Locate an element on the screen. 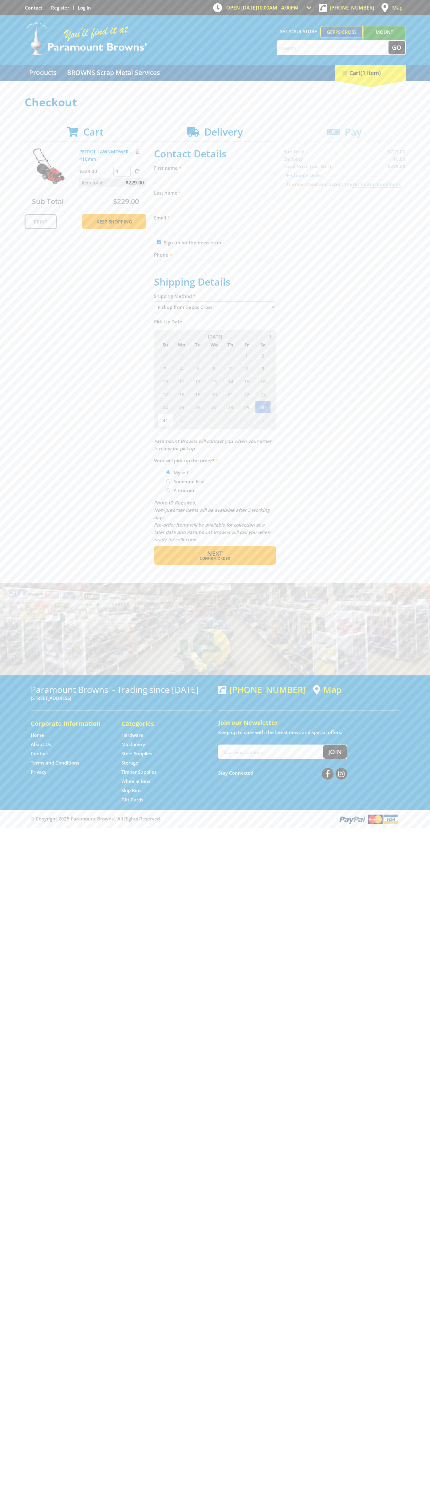 Image resolution: width=430 pixels, height=1494 pixels. span: 16 is located at coordinates (263, 381).